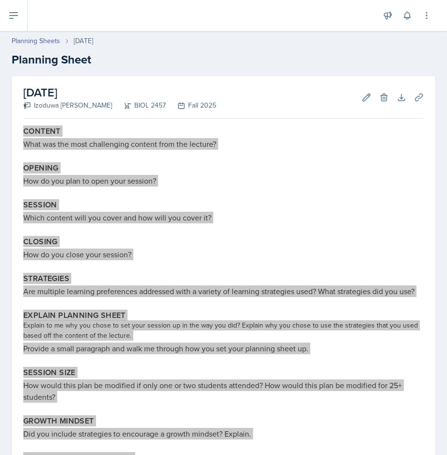  I want to click on label: Session, so click(40, 205).